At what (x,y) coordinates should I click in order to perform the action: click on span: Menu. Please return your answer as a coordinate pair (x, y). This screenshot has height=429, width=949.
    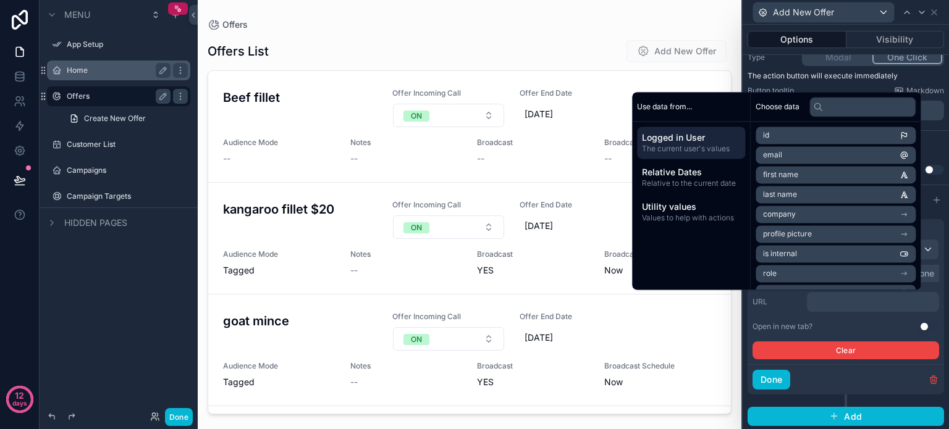
    Looking at the image, I should click on (77, 15).